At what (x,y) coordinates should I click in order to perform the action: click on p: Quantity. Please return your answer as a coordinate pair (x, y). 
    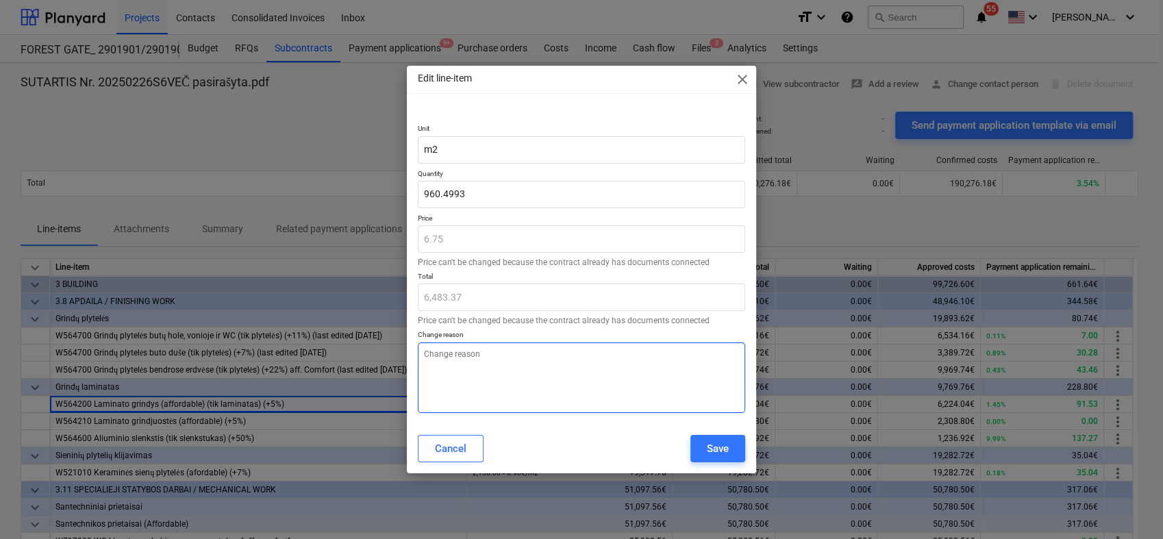
    Looking at the image, I should click on (581, 175).